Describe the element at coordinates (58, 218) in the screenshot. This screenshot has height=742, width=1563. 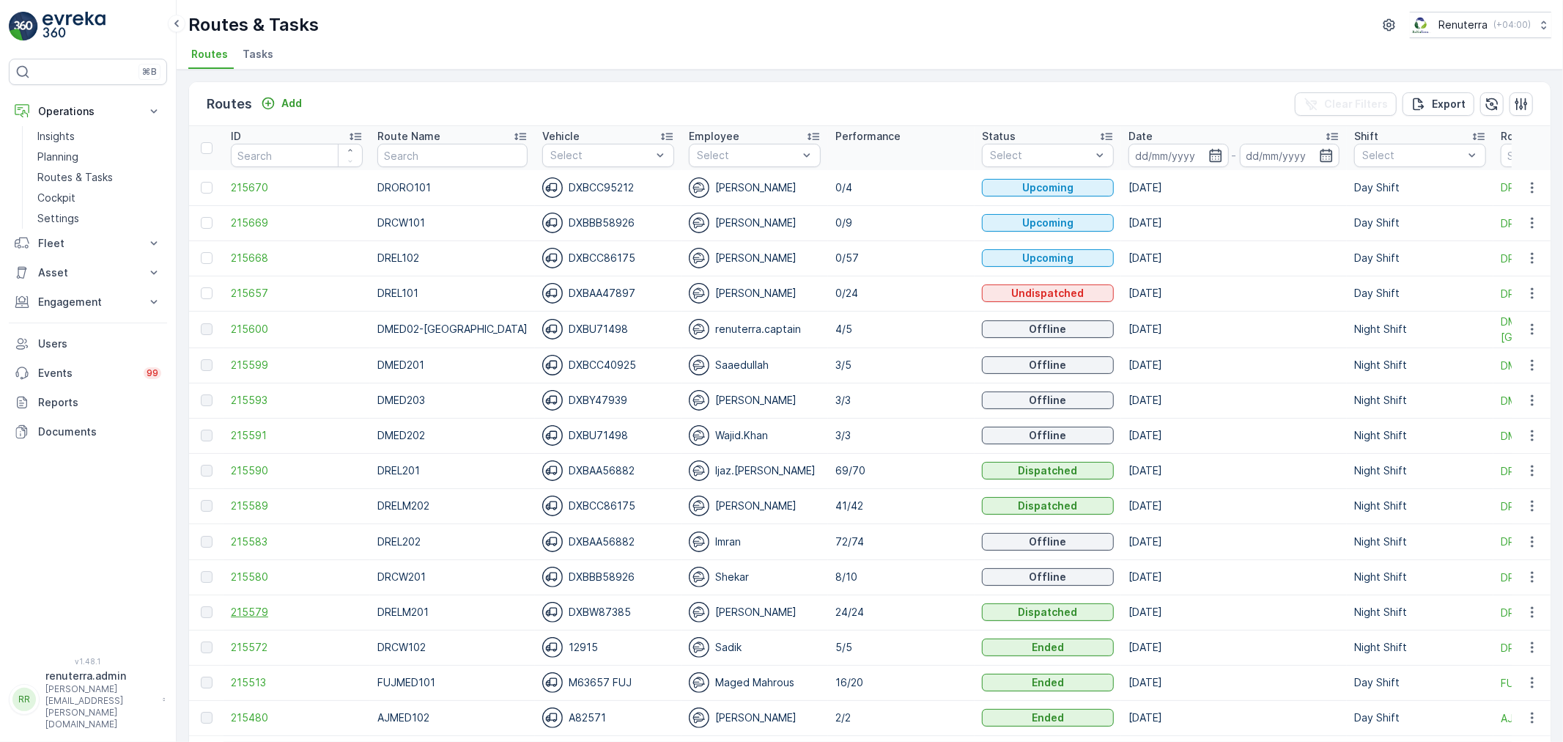
I see `p: Settings` at that location.